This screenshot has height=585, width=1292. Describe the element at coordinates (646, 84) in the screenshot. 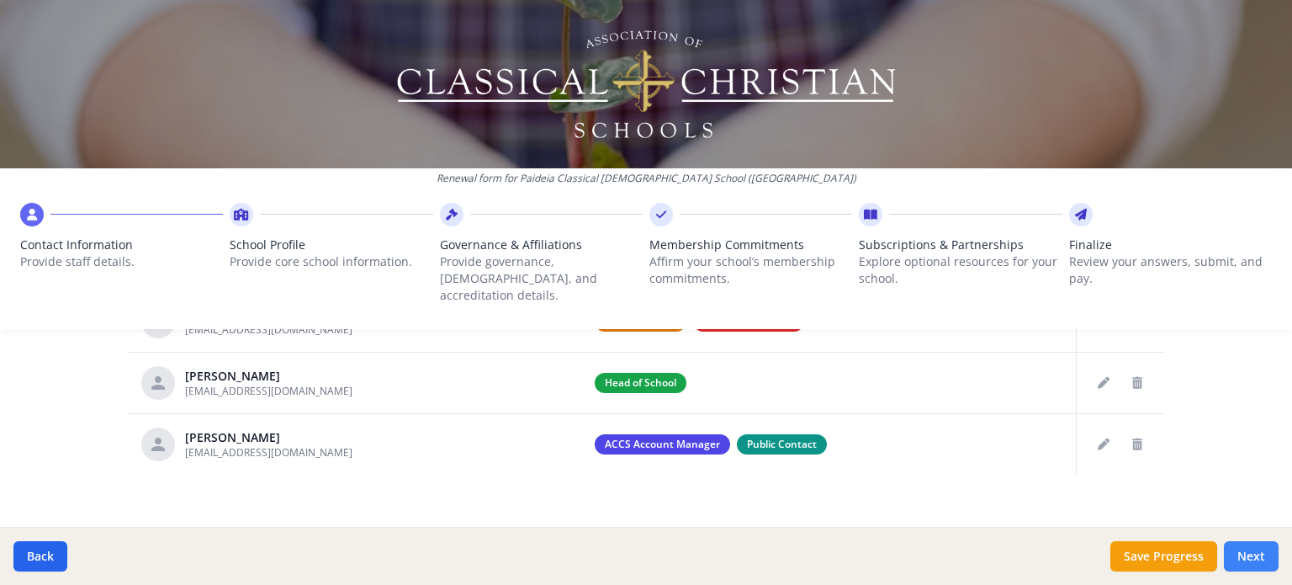

I see `img: Logo` at that location.